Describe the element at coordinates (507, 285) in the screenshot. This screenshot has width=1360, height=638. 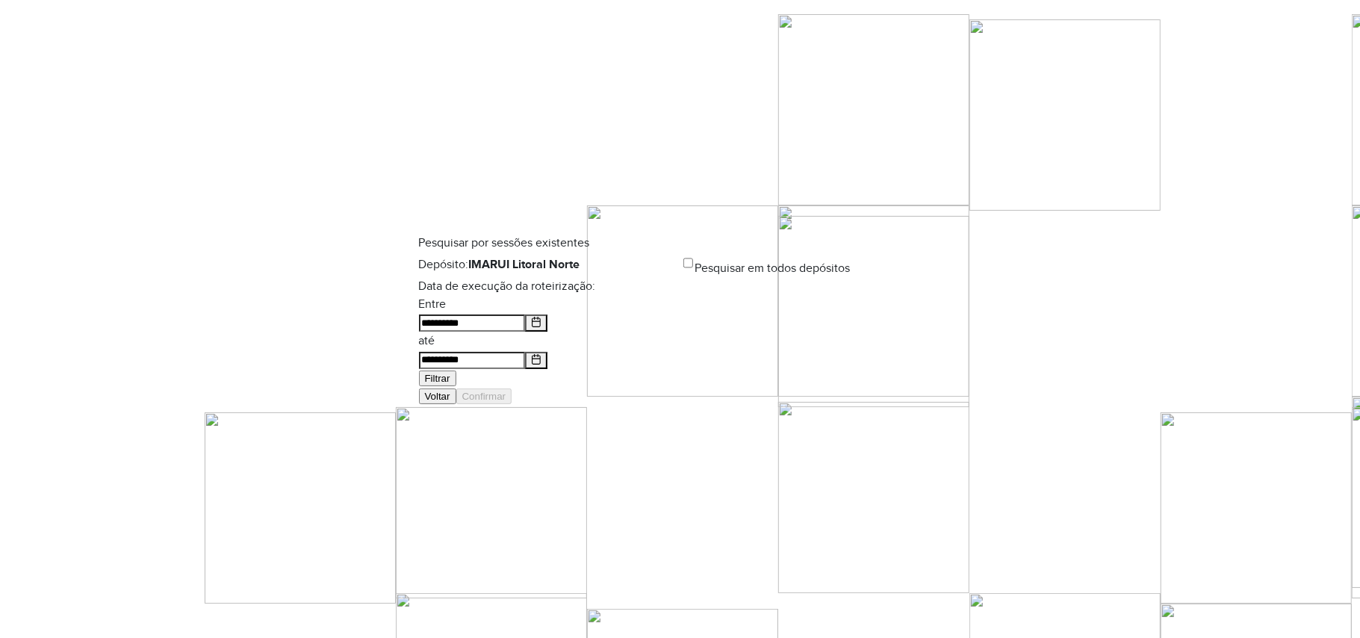
I see `label: Data de execução da roteirização:` at that location.